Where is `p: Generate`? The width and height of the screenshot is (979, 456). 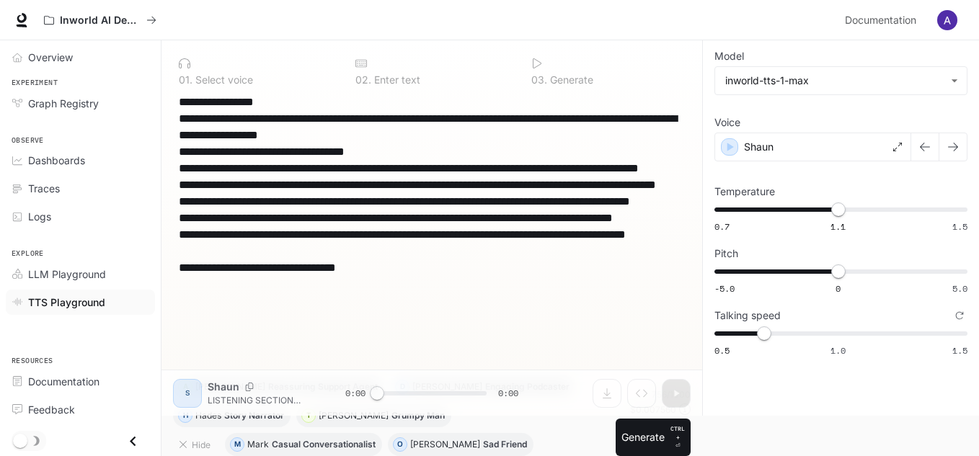 p: Generate is located at coordinates (570, 80).